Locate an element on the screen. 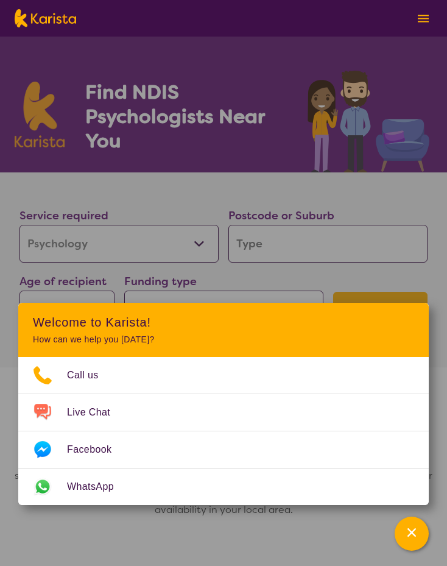 This screenshot has width=447, height=566. h1: Find NDIS Psychologists Near You is located at coordinates (188, 116).